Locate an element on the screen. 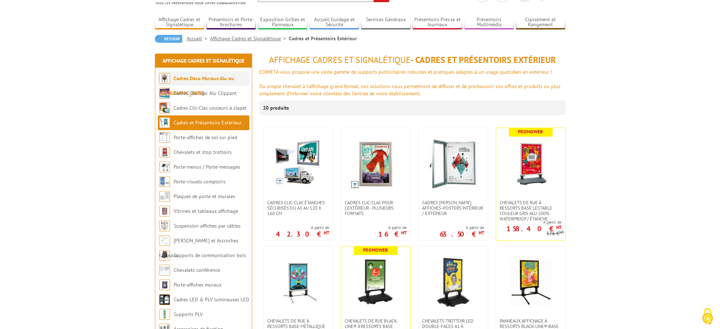  img: Porte-visuels comptoirs is located at coordinates (165, 182).